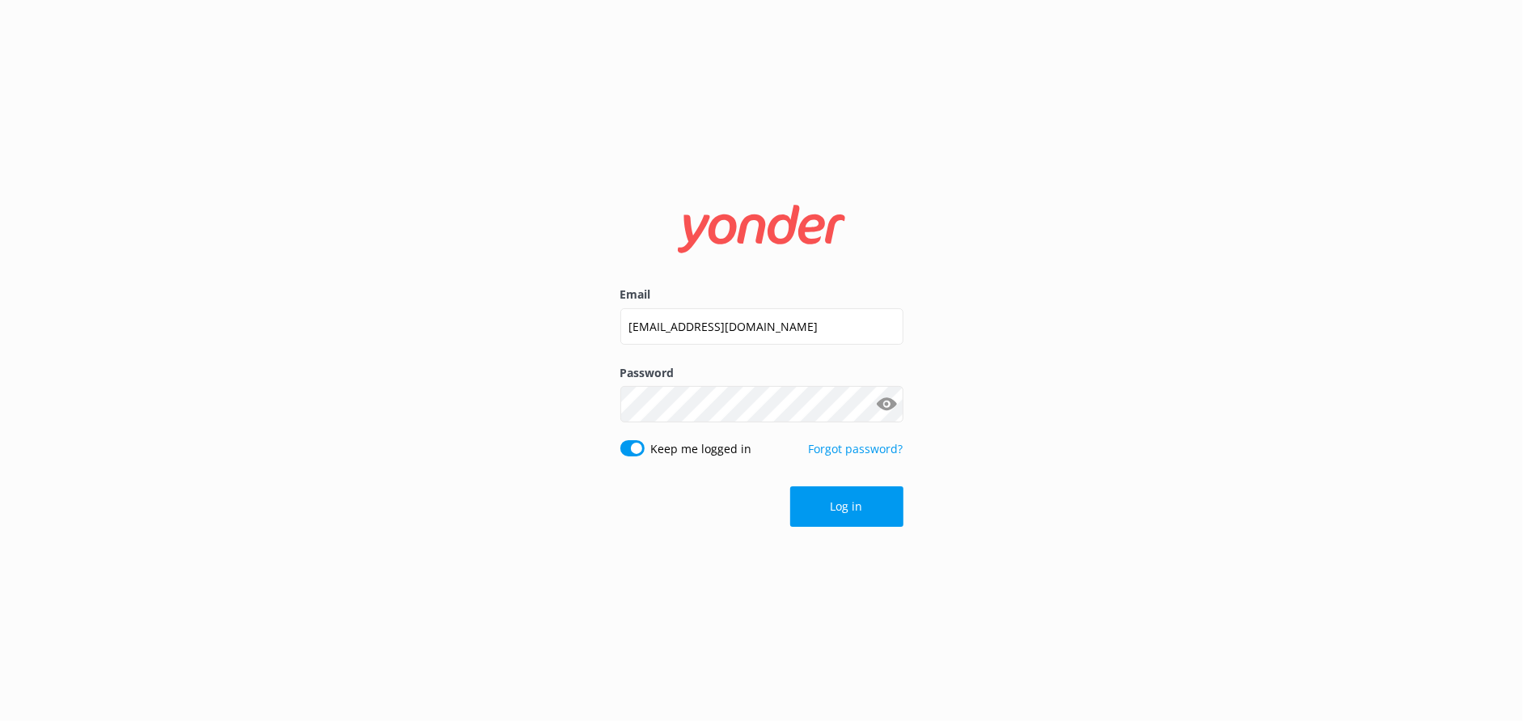  What do you see at coordinates (762, 326) in the screenshot?
I see `input: user@emailaddress.com` at bounding box center [762, 326].